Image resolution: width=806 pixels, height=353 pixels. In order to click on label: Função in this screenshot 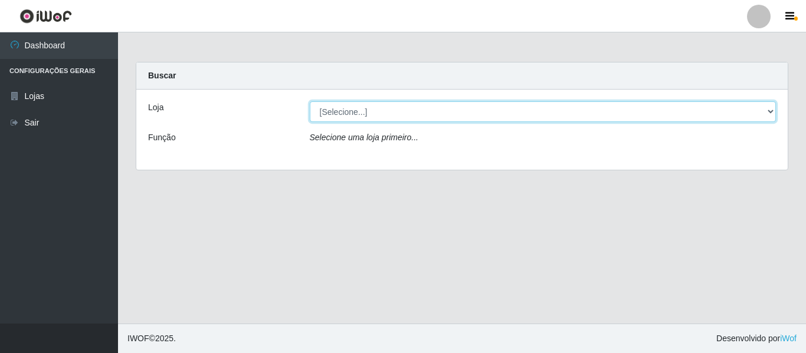, I will do `click(162, 138)`.